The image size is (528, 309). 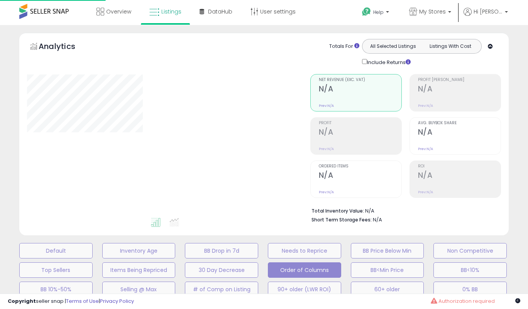 What do you see at coordinates (220, 12) in the screenshot?
I see `span: DataHub` at bounding box center [220, 12].